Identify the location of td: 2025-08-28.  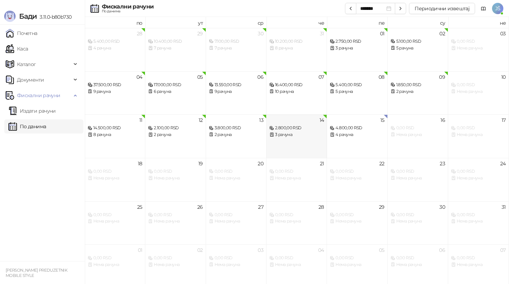
(297, 223).